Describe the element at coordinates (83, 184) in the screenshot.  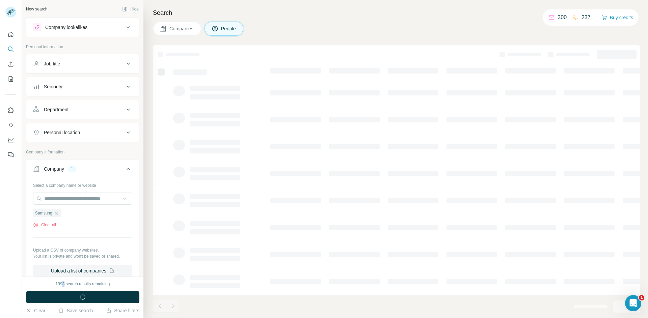
I see `div: Select a company name or website` at that location.